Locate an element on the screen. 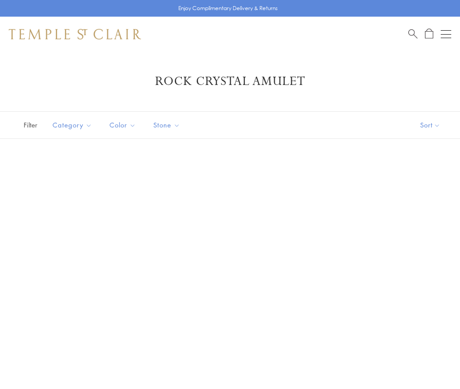  span: Stone is located at coordinates (168, 125).